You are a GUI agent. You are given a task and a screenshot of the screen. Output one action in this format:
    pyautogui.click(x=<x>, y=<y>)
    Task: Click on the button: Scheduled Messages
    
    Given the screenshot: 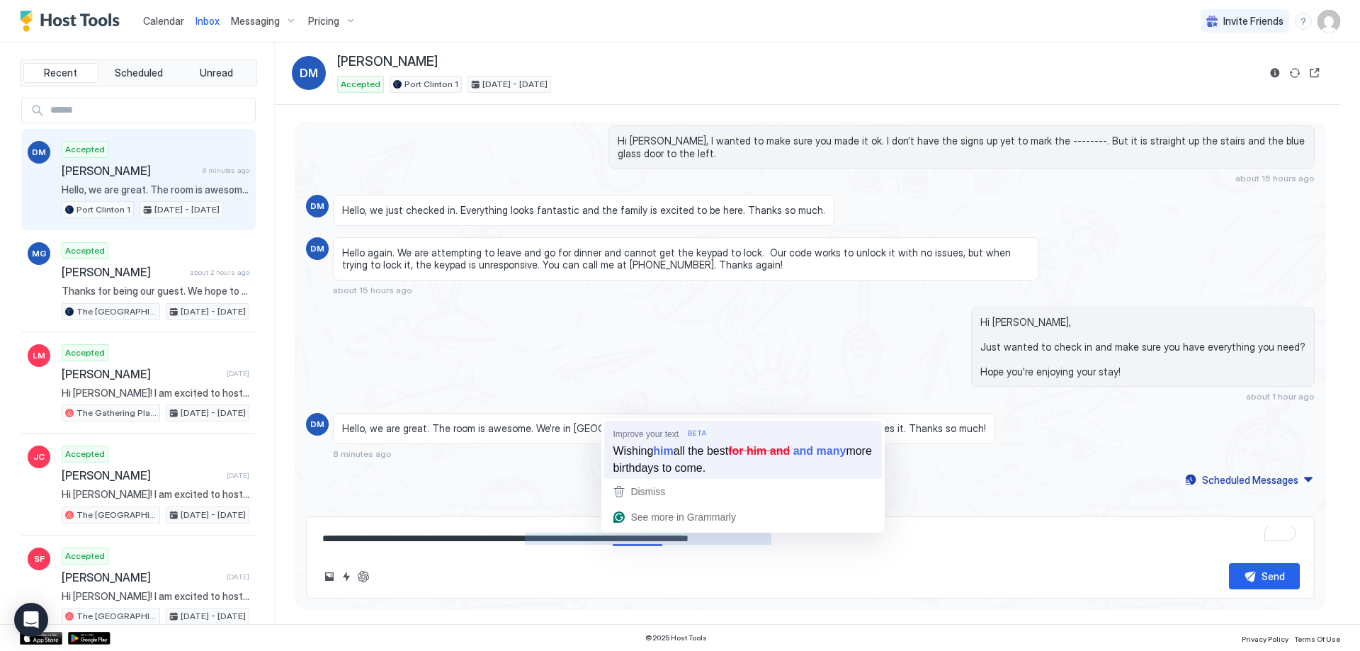 What is the action you would take?
    pyautogui.click(x=1249, y=479)
    